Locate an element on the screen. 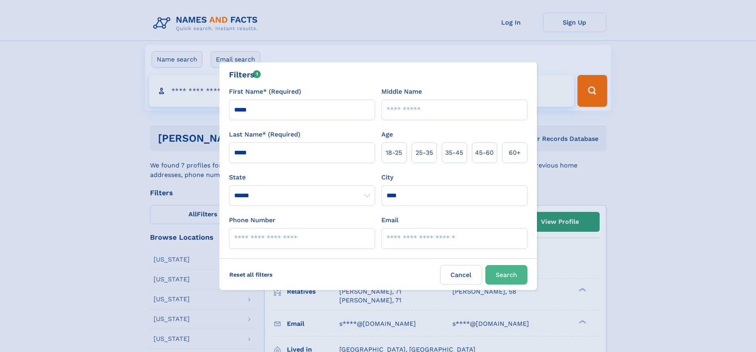  label: Age is located at coordinates (387, 135).